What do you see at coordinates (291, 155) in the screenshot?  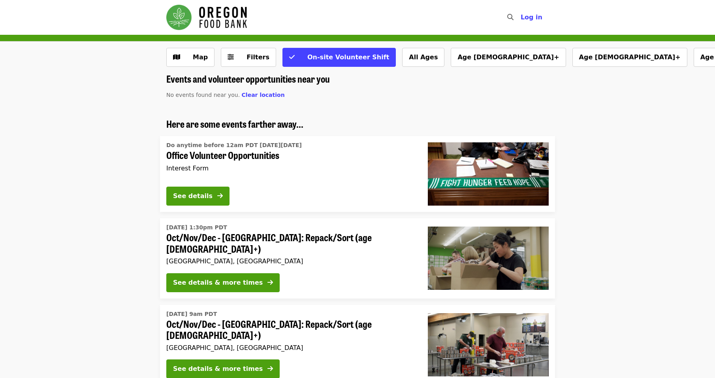 I see `span: Office Volunteer Opportunities` at bounding box center [291, 155].